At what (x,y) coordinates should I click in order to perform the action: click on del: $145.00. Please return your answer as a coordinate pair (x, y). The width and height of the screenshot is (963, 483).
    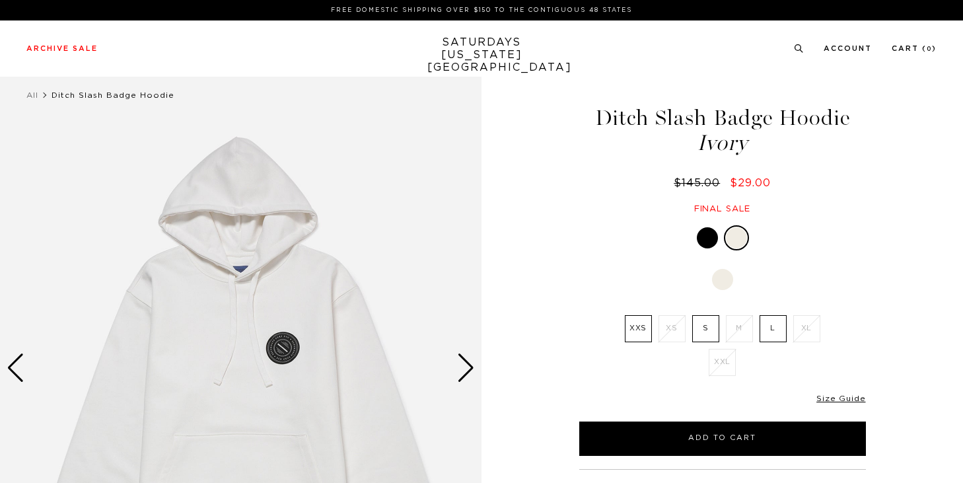
    Looking at the image, I should click on (700, 183).